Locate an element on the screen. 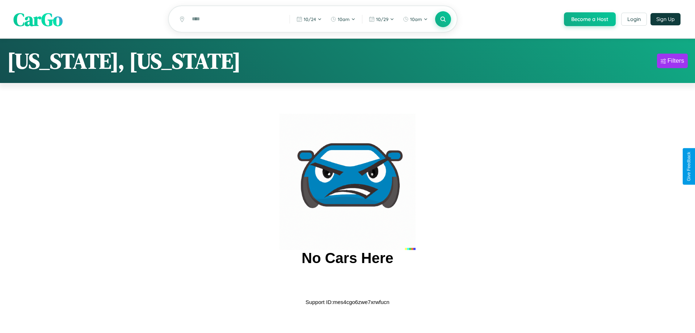 The height and width of the screenshot is (333, 695). button: Filters is located at coordinates (672, 61).